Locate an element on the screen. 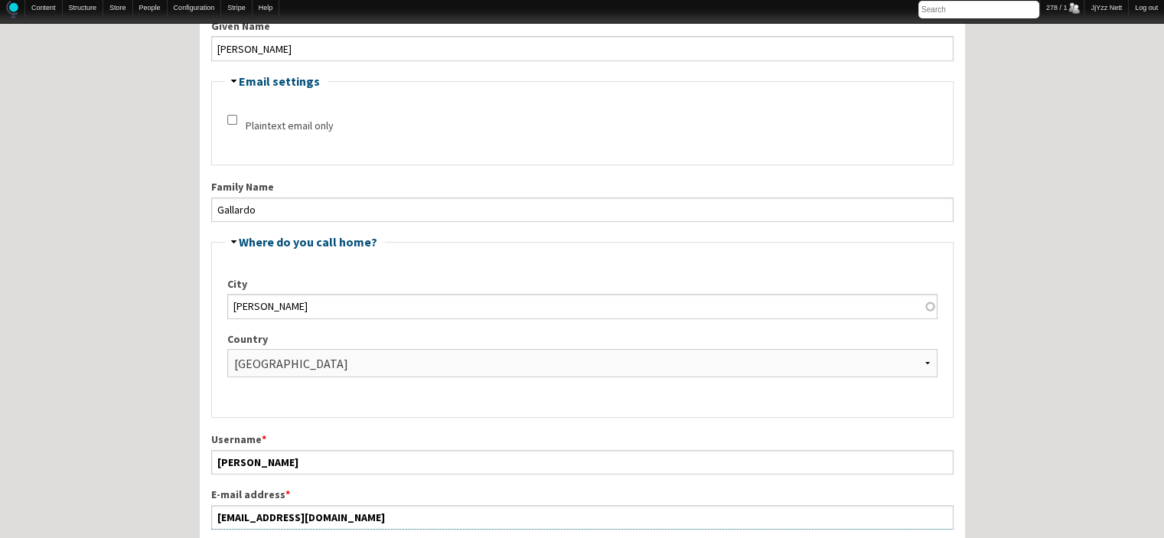 Image resolution: width=1164 pixels, height=538 pixels. label: City is located at coordinates (582, 284).